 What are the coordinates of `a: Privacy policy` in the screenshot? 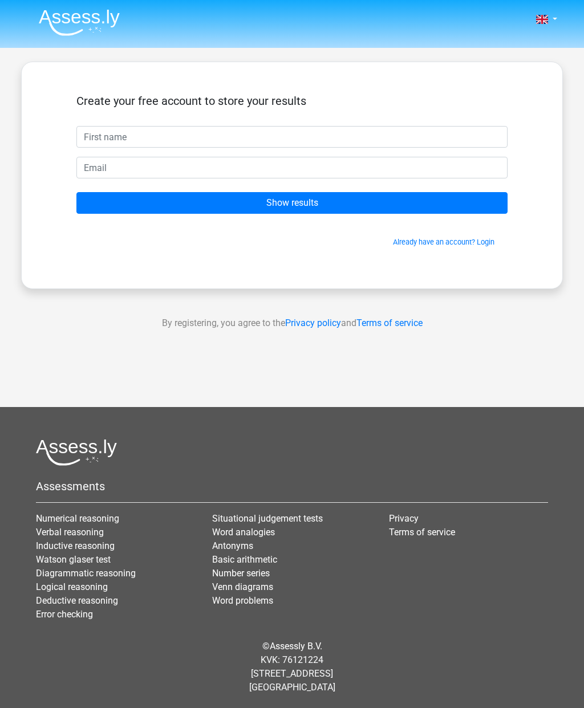 It's located at (313, 323).